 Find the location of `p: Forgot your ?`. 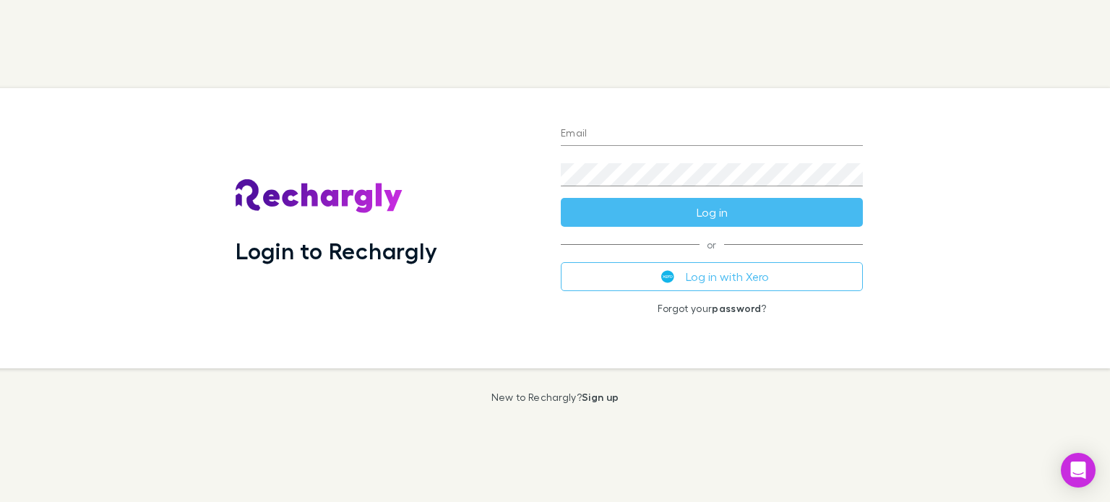

p: Forgot your ? is located at coordinates (712, 308).